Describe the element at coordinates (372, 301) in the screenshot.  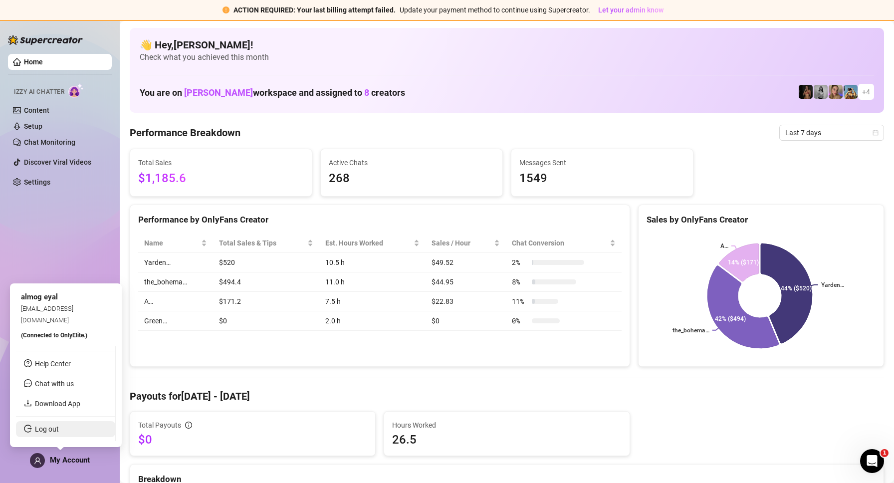
I see `td: 7.5 h` at that location.